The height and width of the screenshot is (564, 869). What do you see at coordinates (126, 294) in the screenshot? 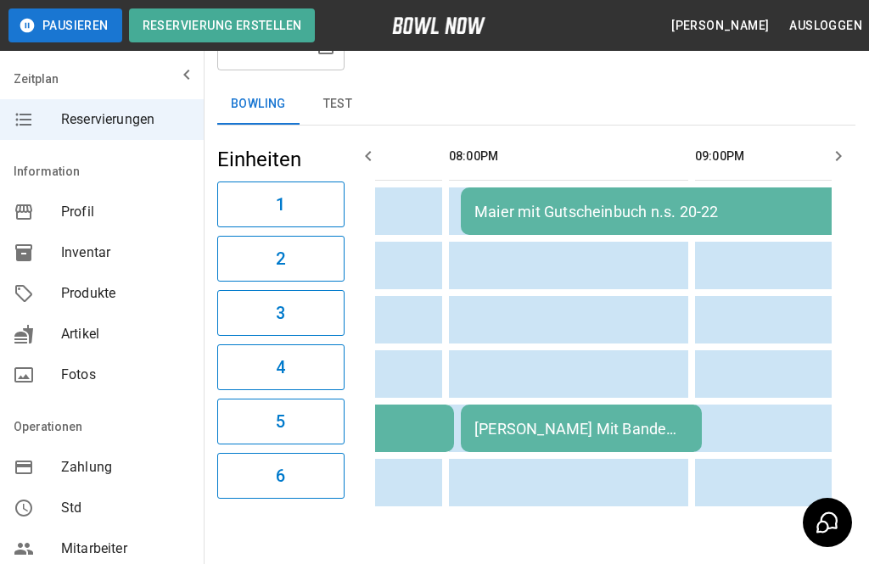
I see `span: Produkte` at bounding box center [126, 294].